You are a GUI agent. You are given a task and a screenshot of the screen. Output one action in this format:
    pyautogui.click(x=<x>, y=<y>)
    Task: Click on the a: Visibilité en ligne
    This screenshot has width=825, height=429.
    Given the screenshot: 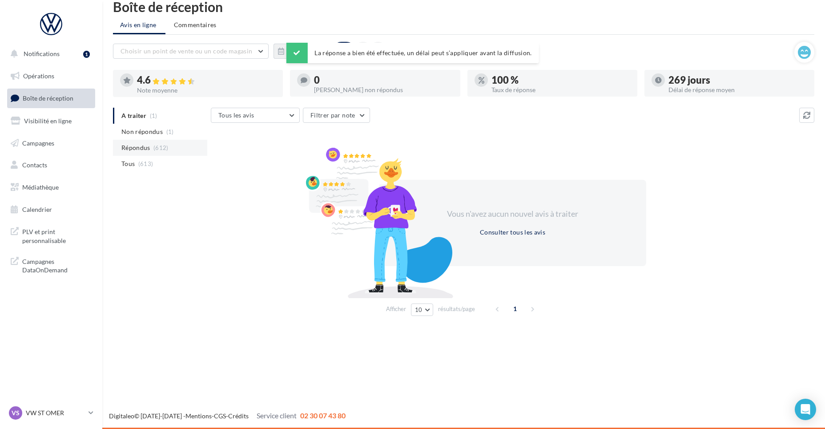 What is the action you would take?
    pyautogui.click(x=51, y=121)
    